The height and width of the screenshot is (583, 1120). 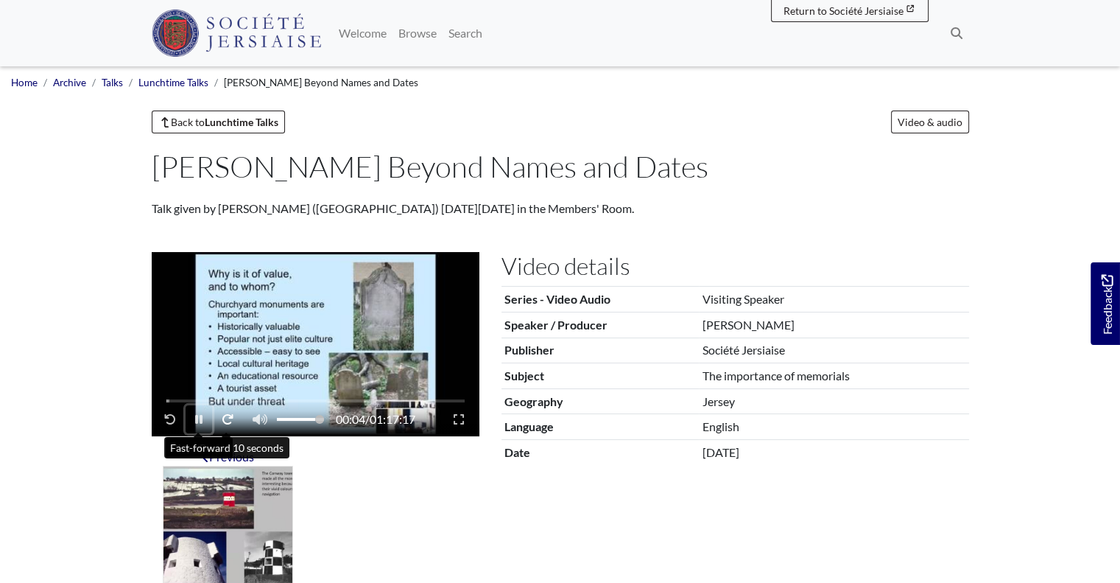 I want to click on th: Language, so click(x=600, y=427).